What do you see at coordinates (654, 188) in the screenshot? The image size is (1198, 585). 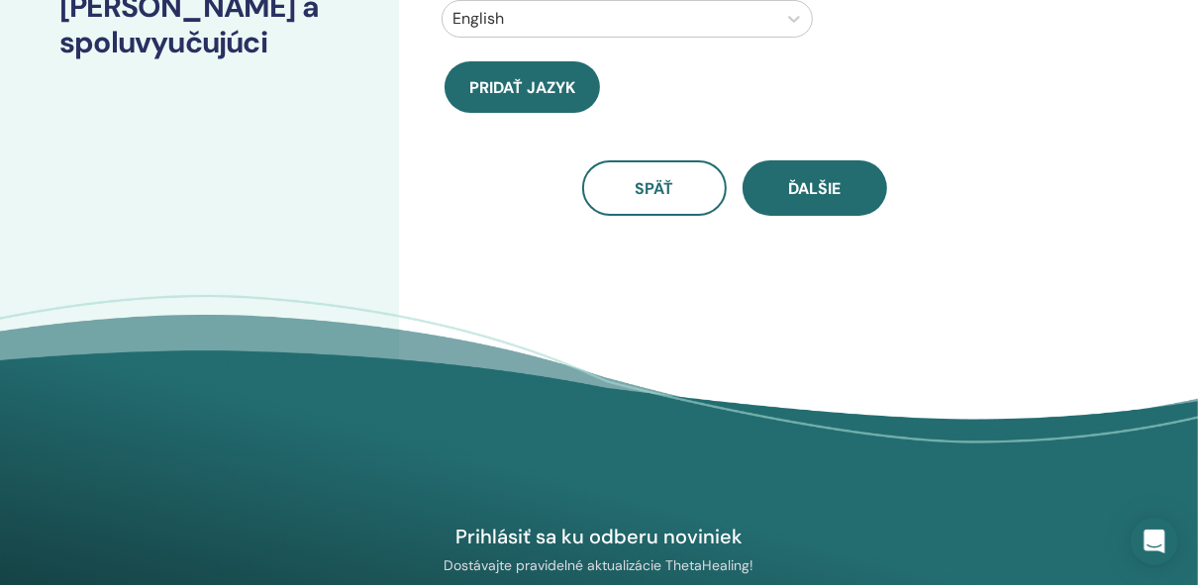 I see `button: späť` at bounding box center [654, 188].